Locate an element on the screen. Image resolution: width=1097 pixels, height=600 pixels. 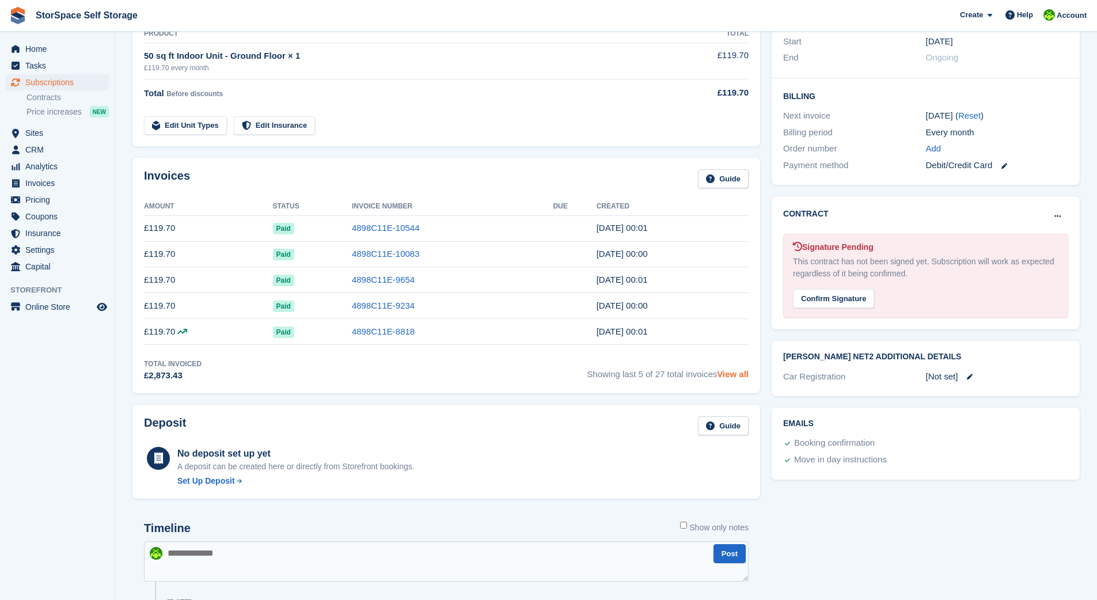
div: [Not set] is located at coordinates (997, 377).